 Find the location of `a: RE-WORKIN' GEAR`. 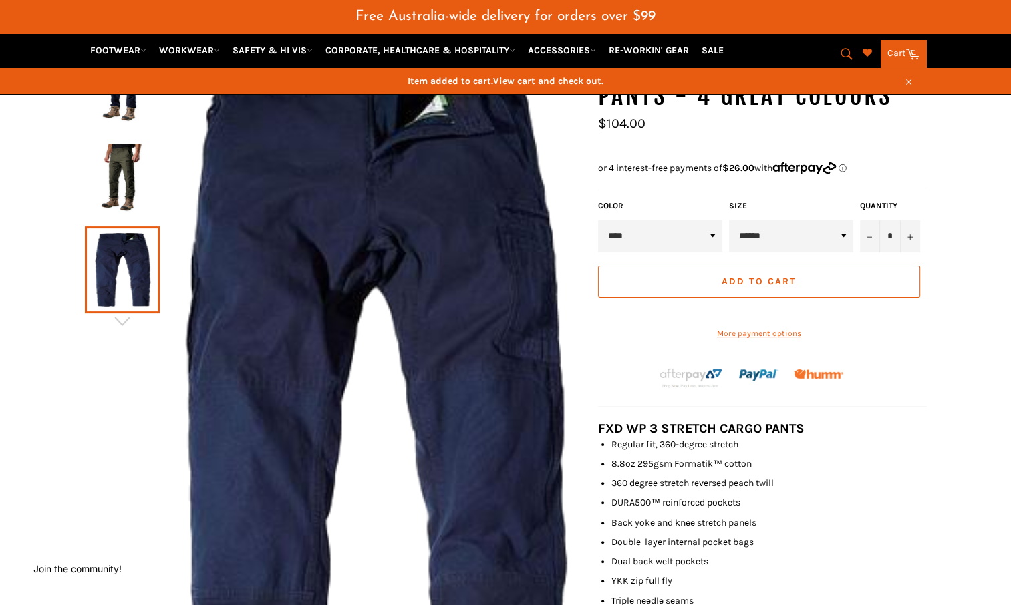

a: RE-WORKIN' GEAR is located at coordinates (649, 50).